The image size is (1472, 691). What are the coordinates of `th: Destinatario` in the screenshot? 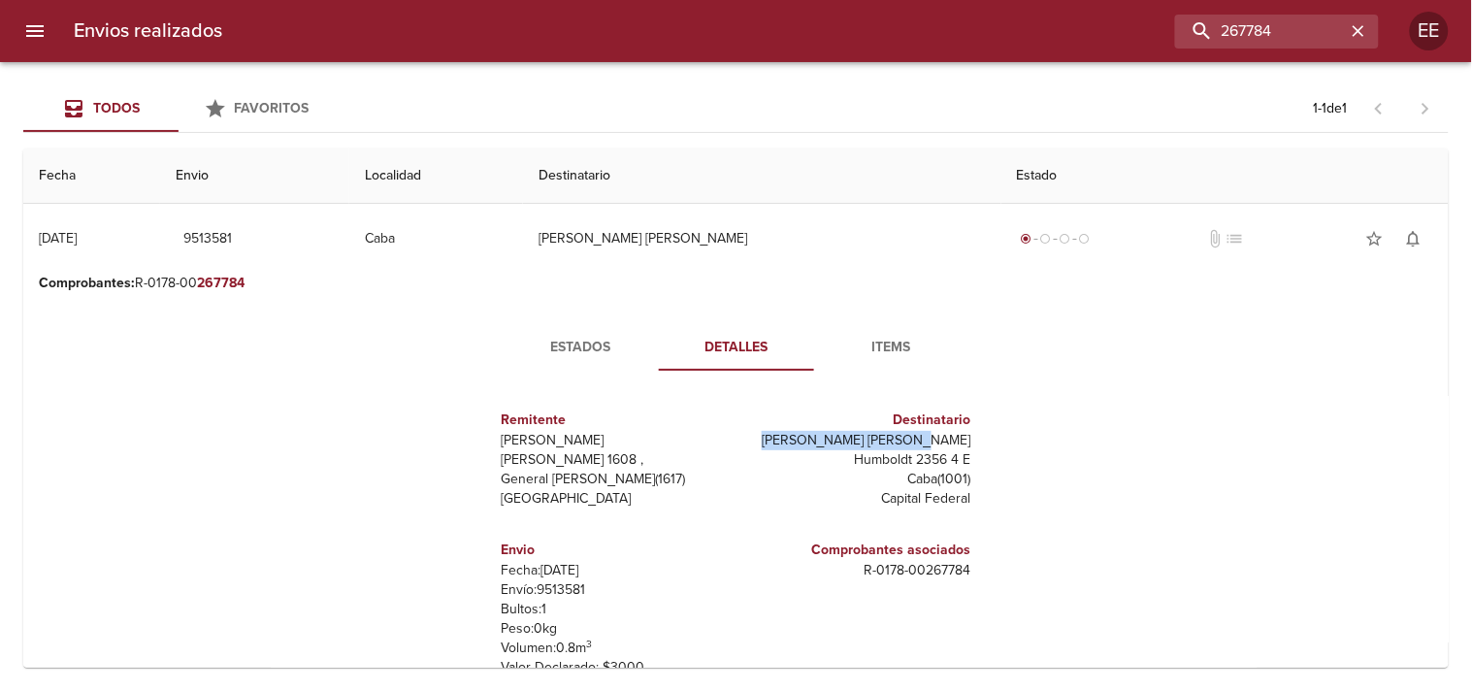 It's located at (762, 176).